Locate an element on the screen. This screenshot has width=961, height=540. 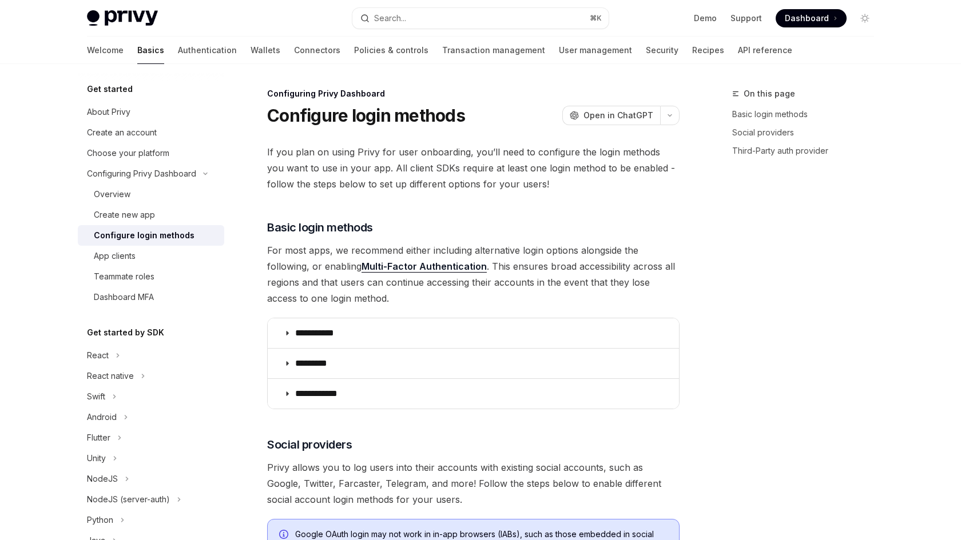
a: Wallets is located at coordinates (265, 50).